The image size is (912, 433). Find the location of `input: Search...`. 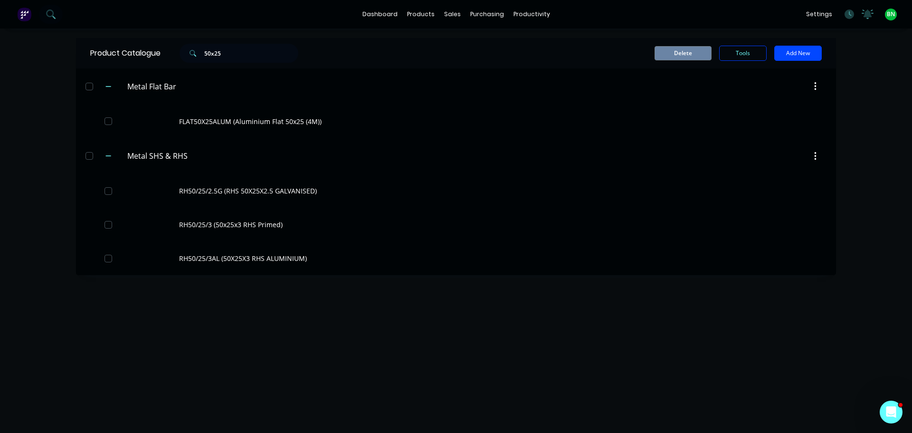

input: Search... is located at coordinates (251, 53).